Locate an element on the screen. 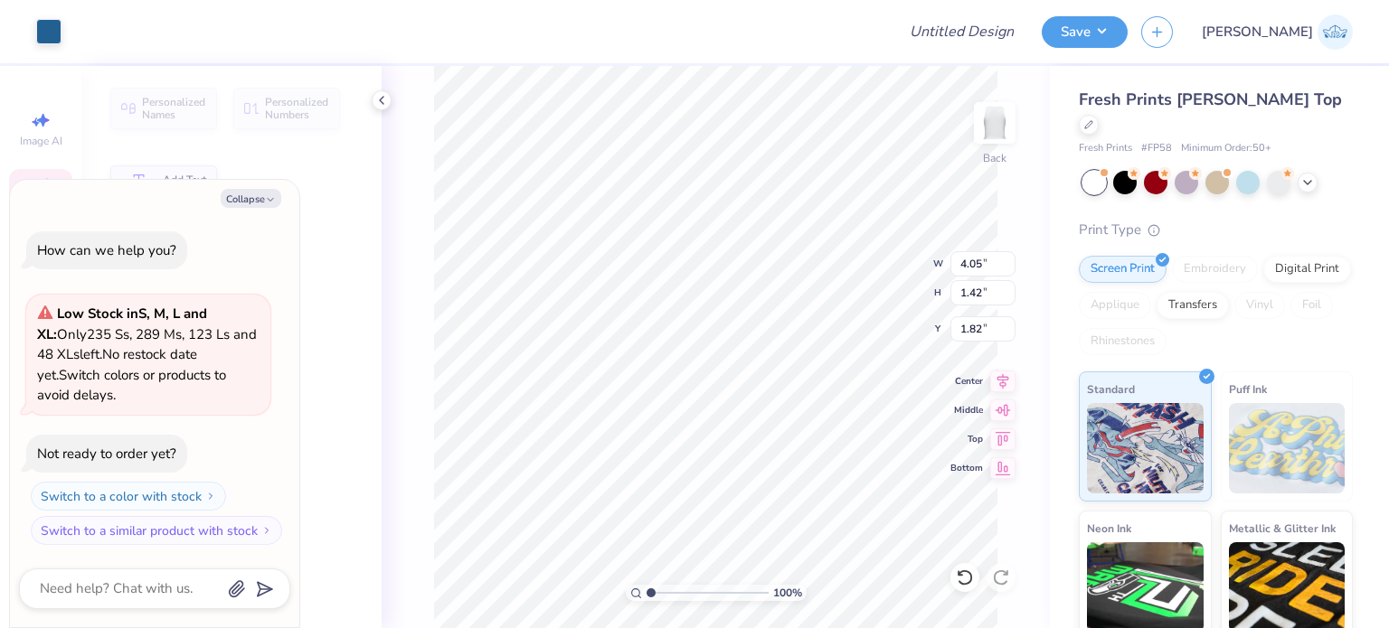 The height and width of the screenshot is (628, 1389). span: Top is located at coordinates (966, 439).